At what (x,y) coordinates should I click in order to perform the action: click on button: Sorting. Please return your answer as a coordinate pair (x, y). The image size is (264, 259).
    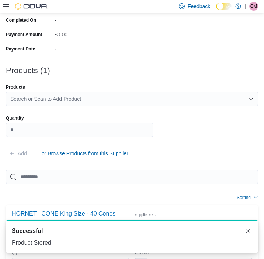
    Looking at the image, I should click on (247, 198).